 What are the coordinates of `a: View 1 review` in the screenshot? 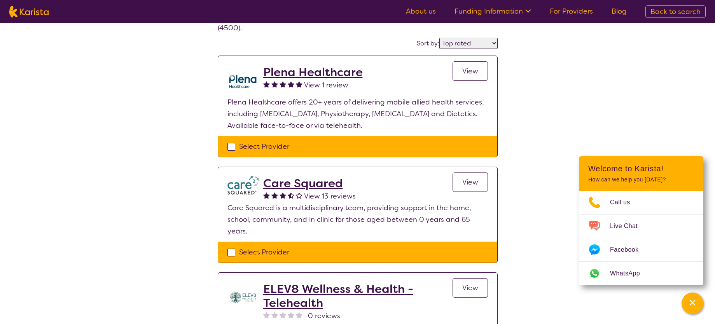 It's located at (326, 85).